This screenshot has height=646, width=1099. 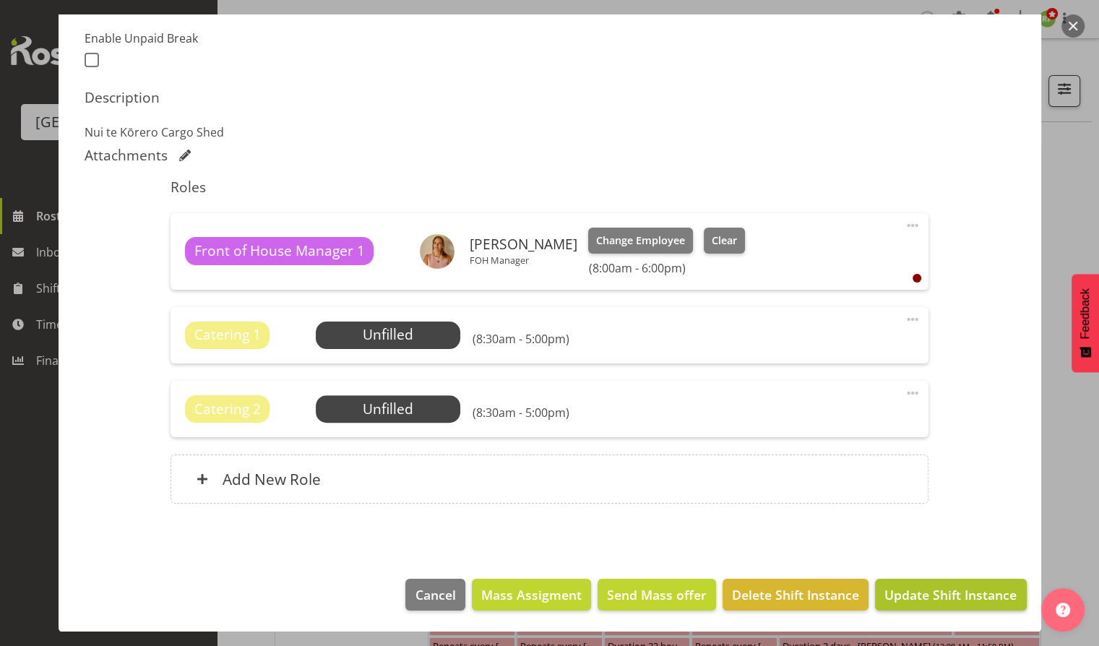 I want to click on button: Update Shift Instance, so click(x=951, y=595).